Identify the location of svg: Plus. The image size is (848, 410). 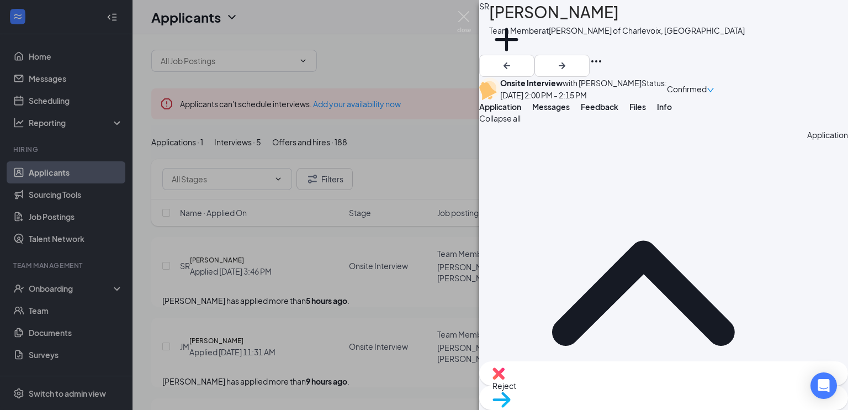
(507, 39).